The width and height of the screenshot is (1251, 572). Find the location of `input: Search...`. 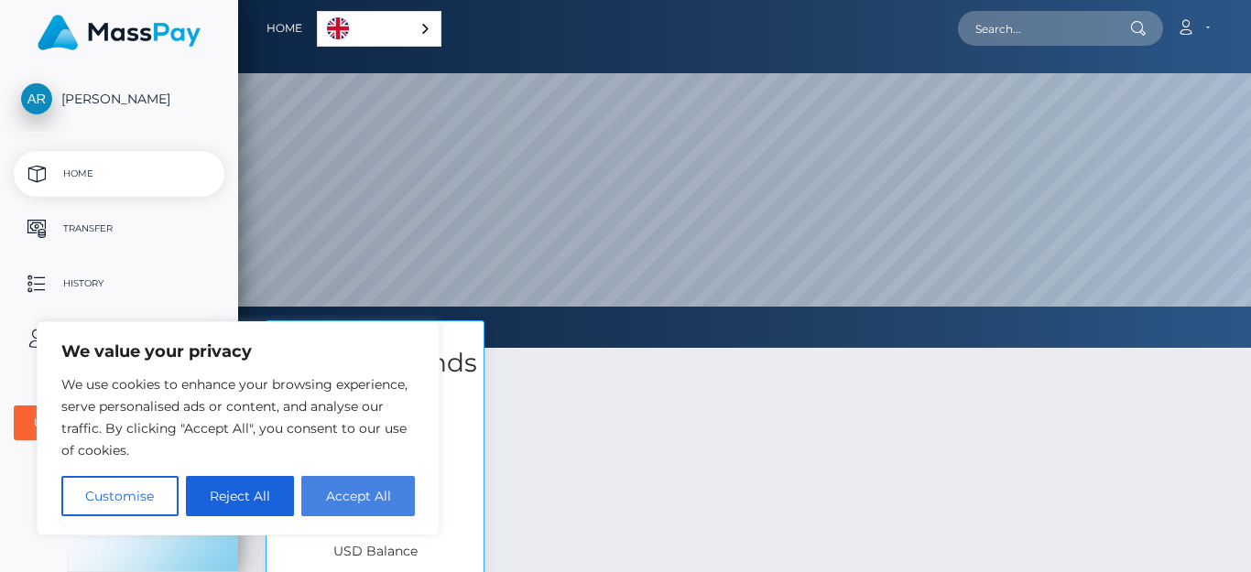

input: Search... is located at coordinates (1044, 28).